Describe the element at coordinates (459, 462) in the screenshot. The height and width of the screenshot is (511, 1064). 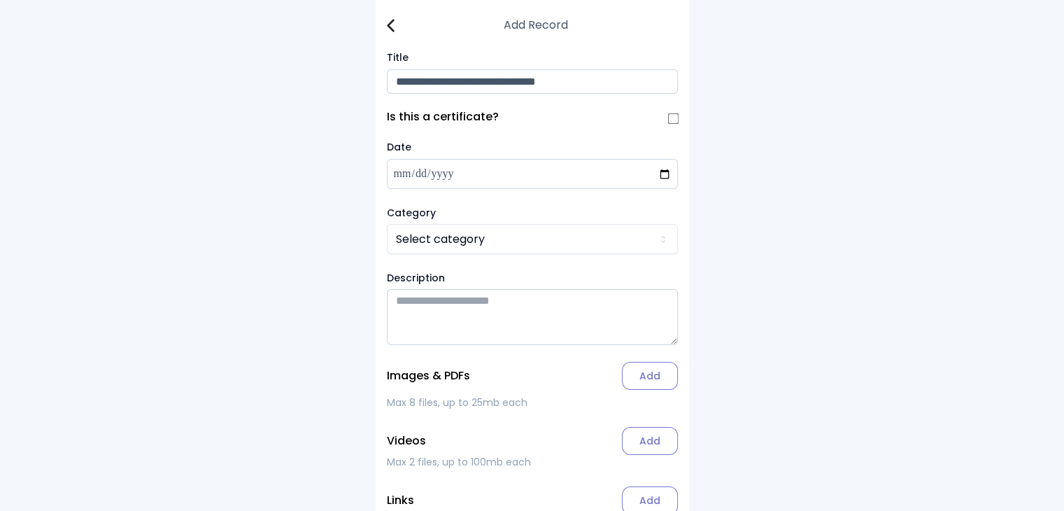
I see `span: Max 2 files, up to 100mb each` at that location.